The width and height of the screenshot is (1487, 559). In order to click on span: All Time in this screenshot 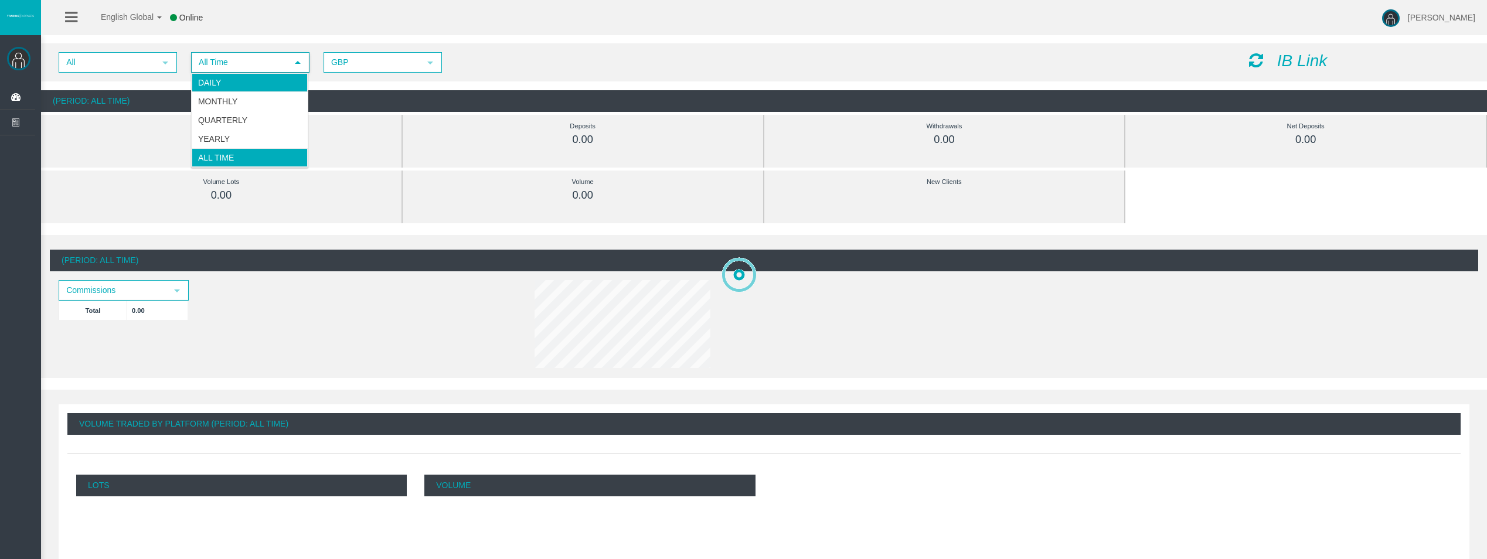, I will do `click(240, 62)`.